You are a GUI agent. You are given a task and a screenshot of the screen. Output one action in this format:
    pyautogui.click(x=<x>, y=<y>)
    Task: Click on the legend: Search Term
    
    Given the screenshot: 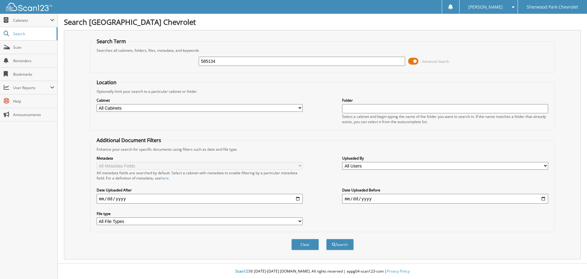 What is the action you would take?
    pyautogui.click(x=111, y=41)
    